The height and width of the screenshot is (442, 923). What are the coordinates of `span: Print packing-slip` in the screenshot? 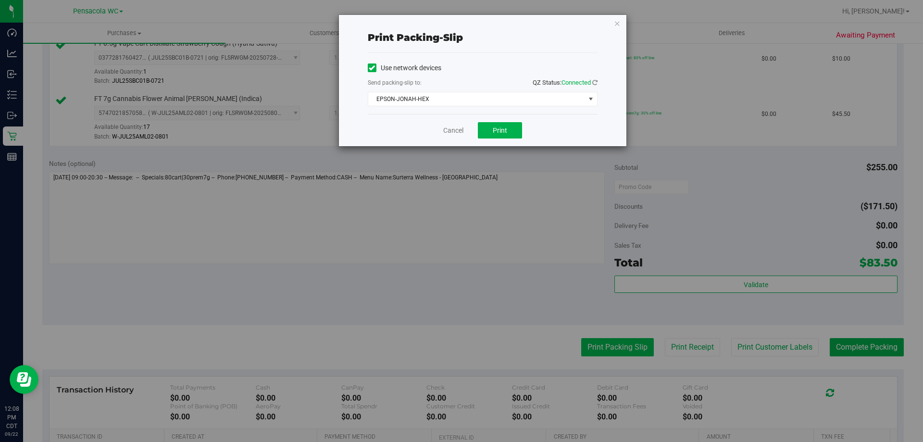 It's located at (415, 37).